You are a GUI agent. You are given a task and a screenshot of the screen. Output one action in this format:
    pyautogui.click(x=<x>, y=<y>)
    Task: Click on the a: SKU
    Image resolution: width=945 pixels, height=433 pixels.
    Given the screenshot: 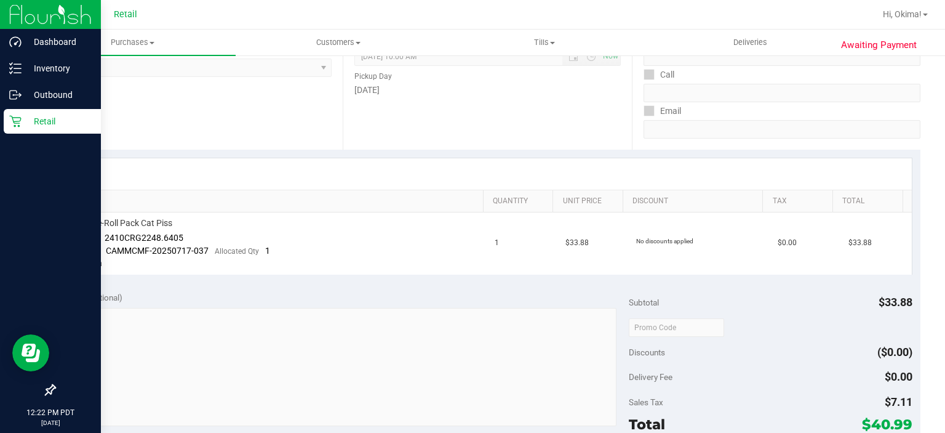 What is the action you would take?
    pyautogui.click(x=275, y=201)
    